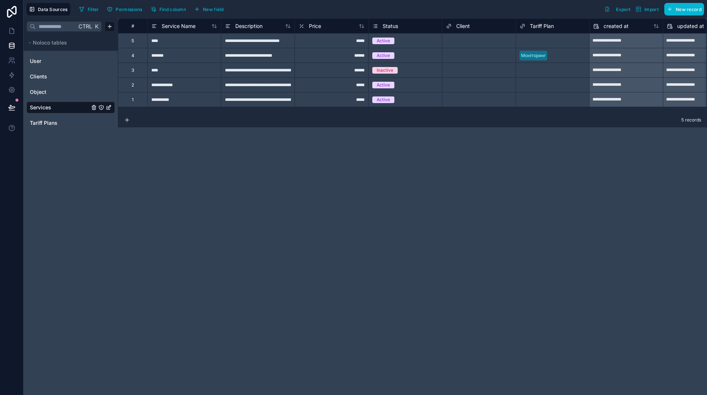  What do you see at coordinates (68, 43) in the screenshot?
I see `button: Noloco tables` at bounding box center [68, 43].